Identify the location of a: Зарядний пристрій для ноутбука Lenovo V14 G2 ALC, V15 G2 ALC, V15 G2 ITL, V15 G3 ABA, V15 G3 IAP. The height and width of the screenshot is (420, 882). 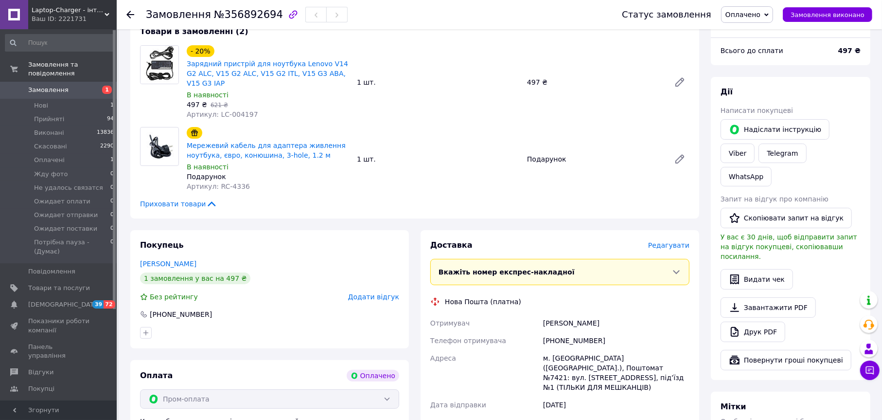
(267, 73).